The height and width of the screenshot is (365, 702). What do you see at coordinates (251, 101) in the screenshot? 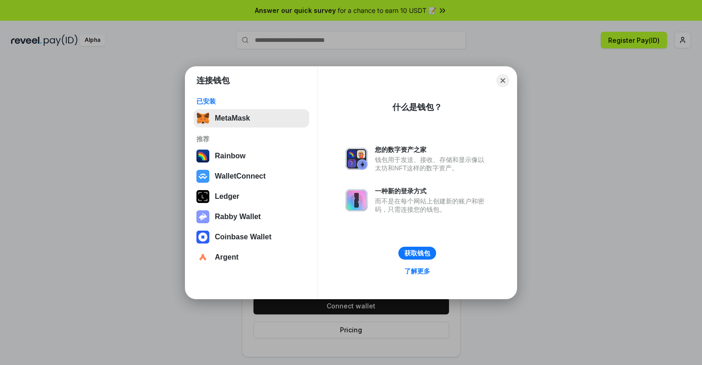
I see `div: 已安装` at bounding box center [251, 101].